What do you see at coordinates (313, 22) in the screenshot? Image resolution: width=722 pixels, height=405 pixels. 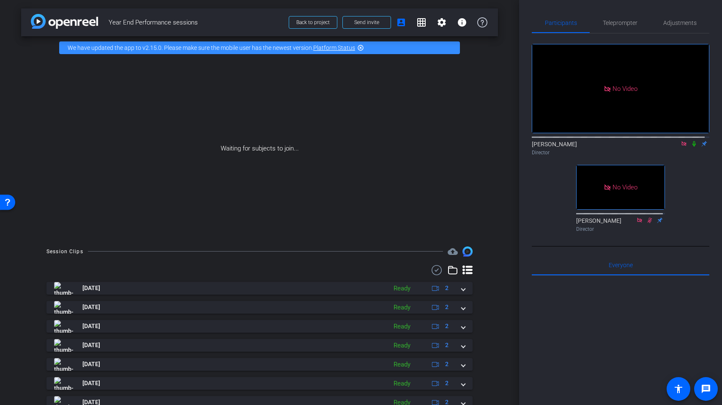 I see `span: Back to project` at bounding box center [313, 22].